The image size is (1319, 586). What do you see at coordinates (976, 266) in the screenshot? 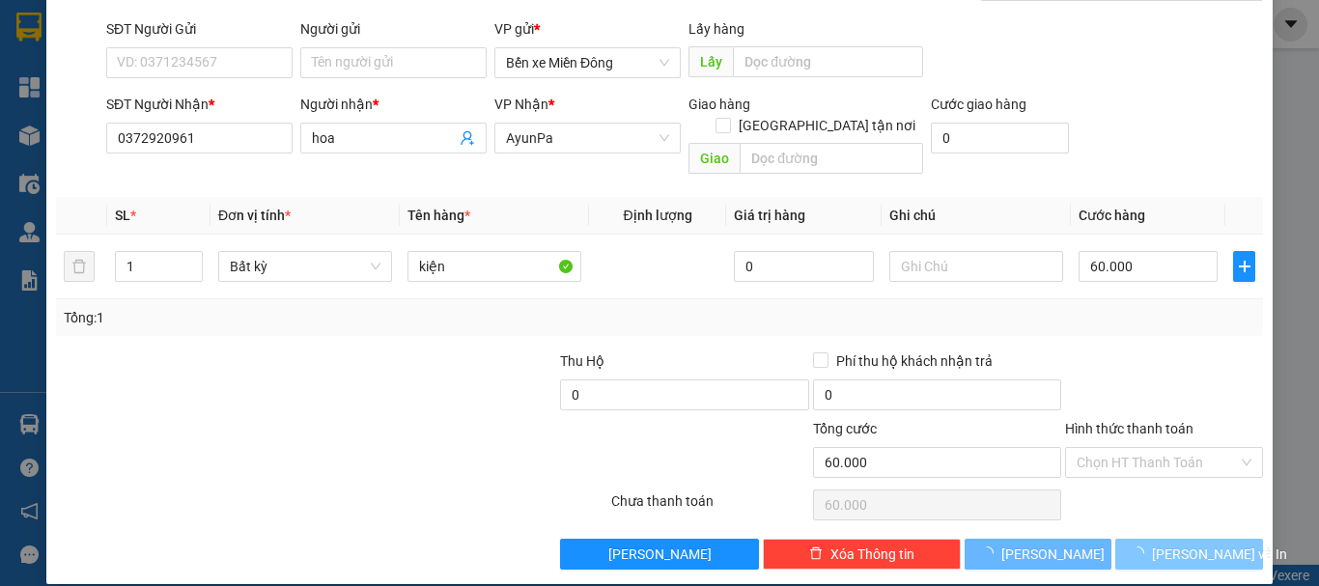
I see `input: Ghi Chú` at bounding box center [976, 266].